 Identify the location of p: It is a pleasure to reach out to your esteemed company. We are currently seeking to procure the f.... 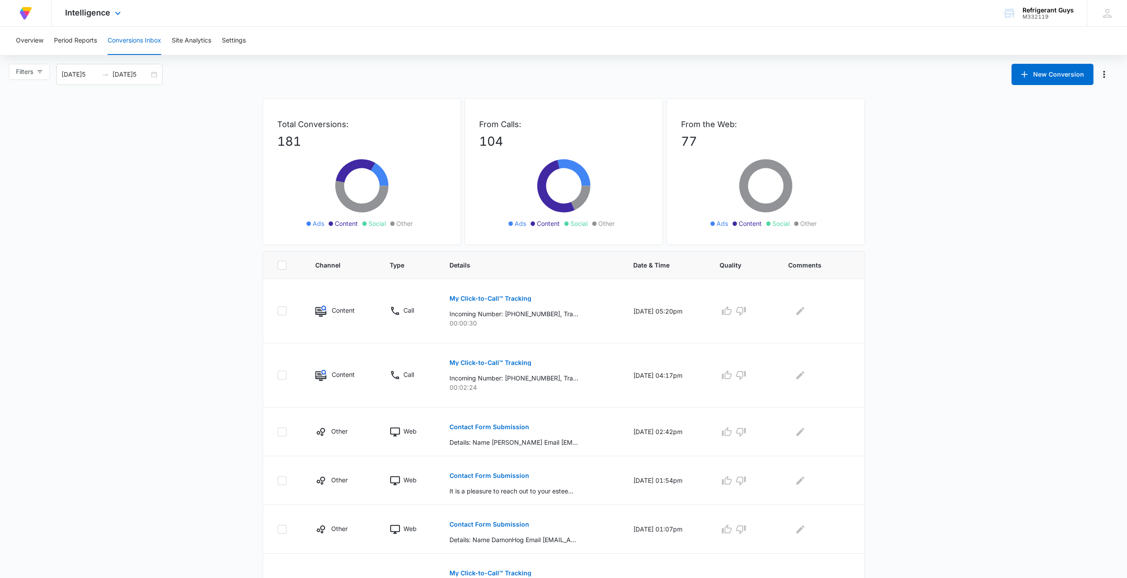
(514, 491).